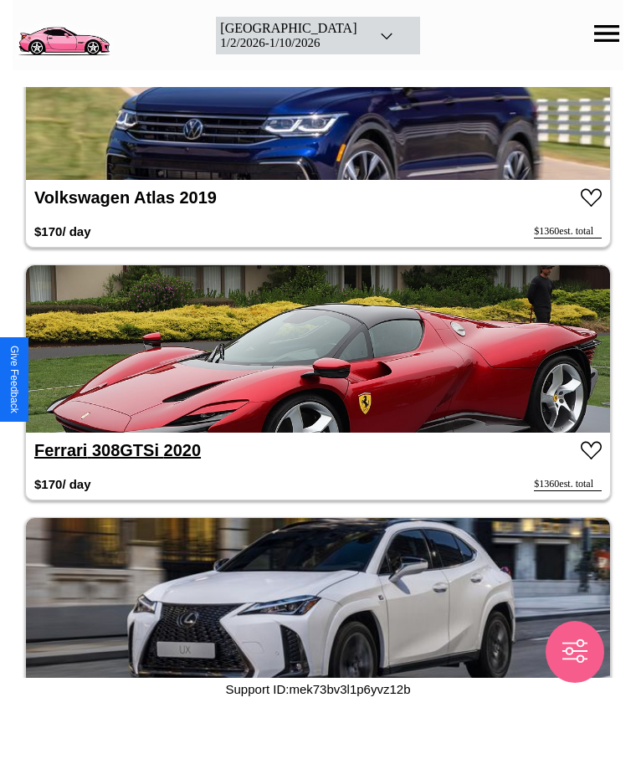 This screenshot has height=759, width=636. I want to click on a: Ferrari 308GTSi 2020, so click(117, 450).